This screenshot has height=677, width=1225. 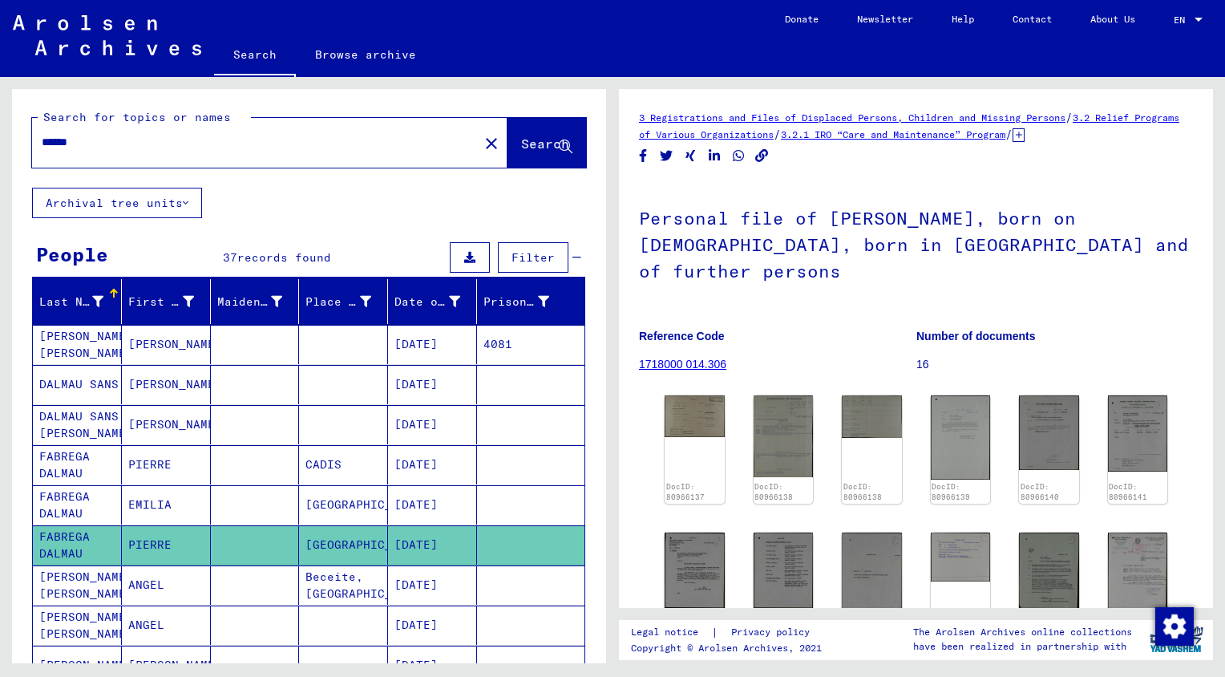 I want to click on button: Copy link, so click(x=762, y=156).